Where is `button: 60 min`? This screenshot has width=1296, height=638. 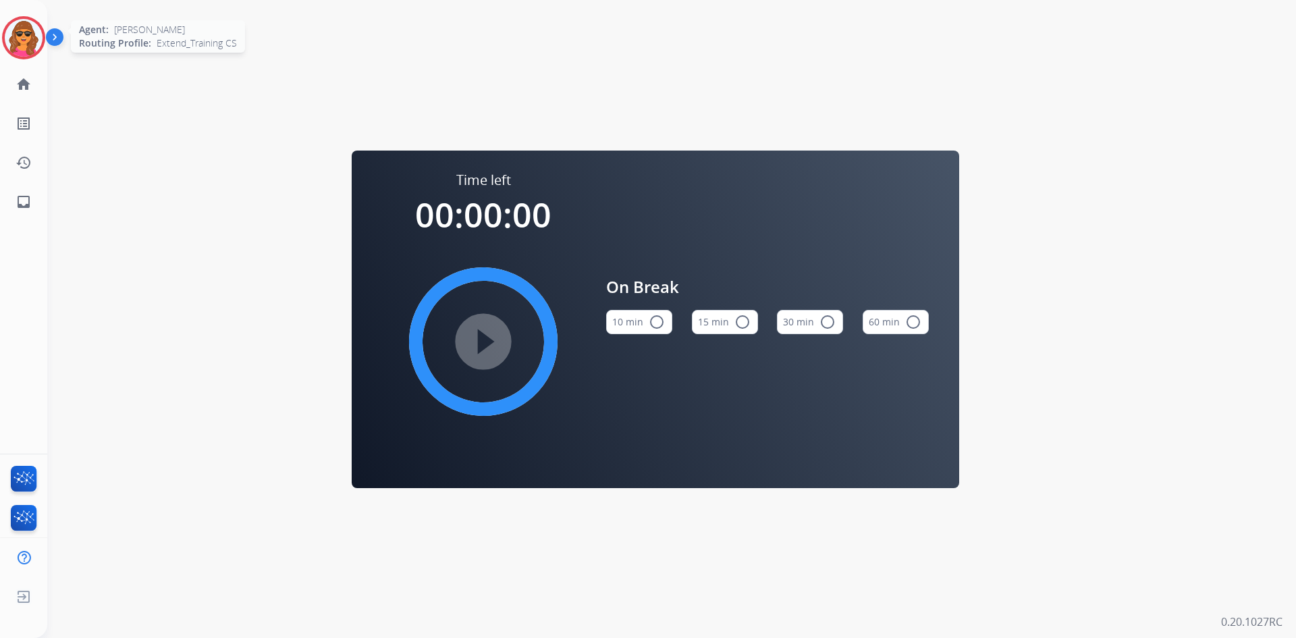 button: 60 min is located at coordinates (896, 322).